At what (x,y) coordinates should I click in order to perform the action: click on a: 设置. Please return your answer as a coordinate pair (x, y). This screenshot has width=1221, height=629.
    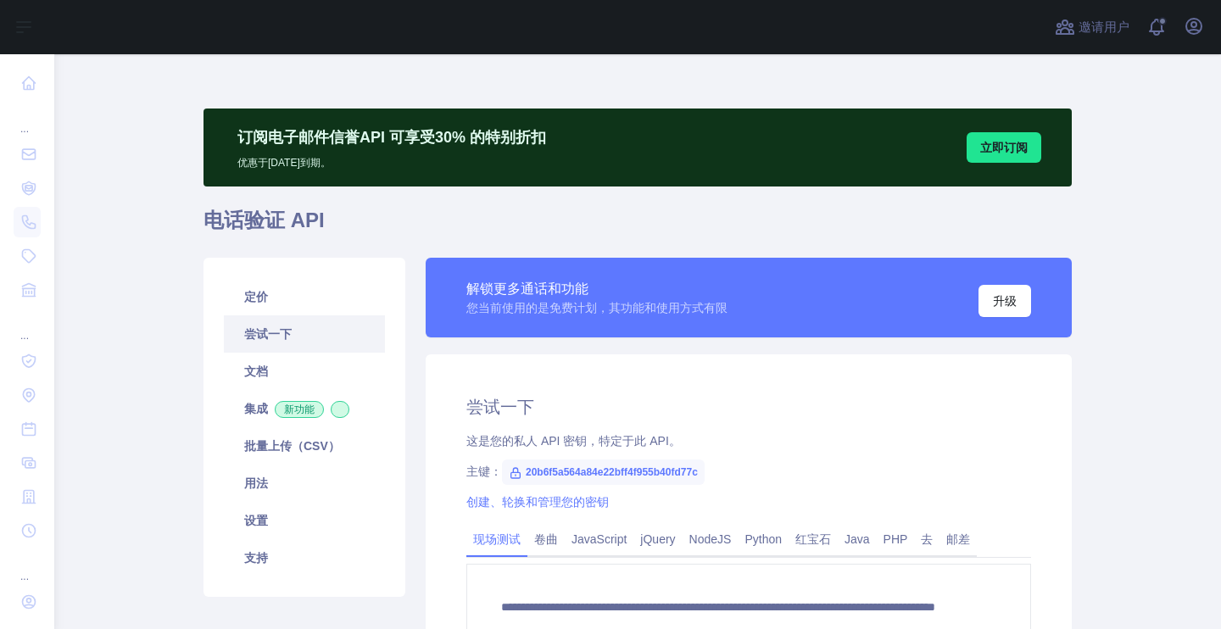
    Looking at the image, I should click on (304, 521).